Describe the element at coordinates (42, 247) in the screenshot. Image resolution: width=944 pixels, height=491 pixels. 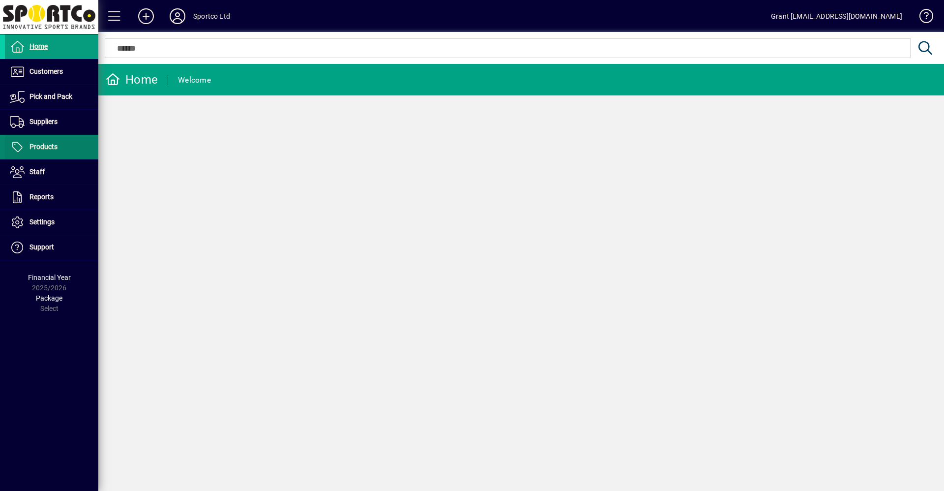
I see `span: Support` at that location.